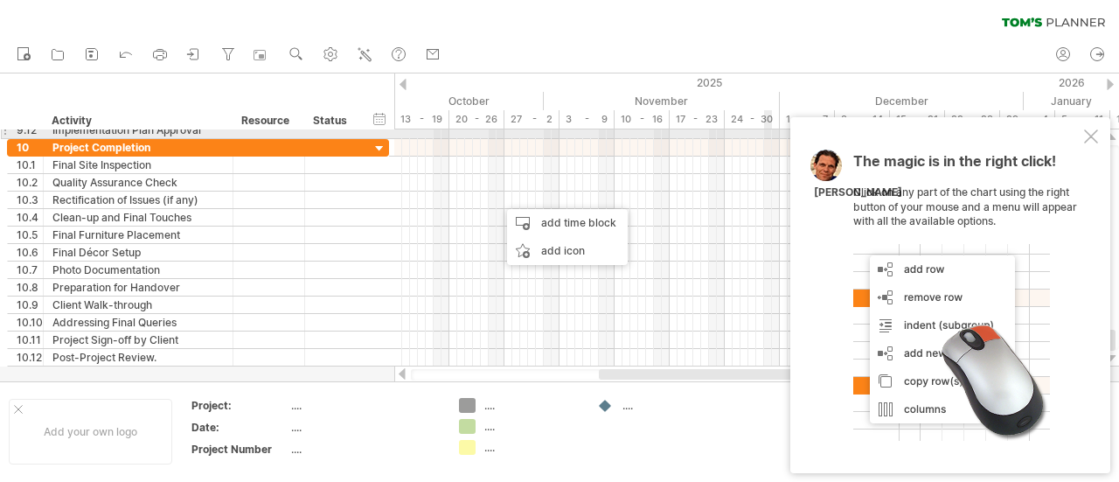 This screenshot has height=482, width=1119. I want to click on div: 10.3, so click(30, 199).